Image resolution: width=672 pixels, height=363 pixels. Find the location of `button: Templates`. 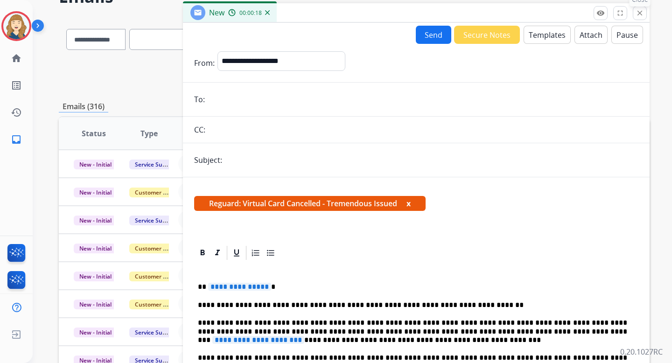

button: Templates is located at coordinates (547, 35).